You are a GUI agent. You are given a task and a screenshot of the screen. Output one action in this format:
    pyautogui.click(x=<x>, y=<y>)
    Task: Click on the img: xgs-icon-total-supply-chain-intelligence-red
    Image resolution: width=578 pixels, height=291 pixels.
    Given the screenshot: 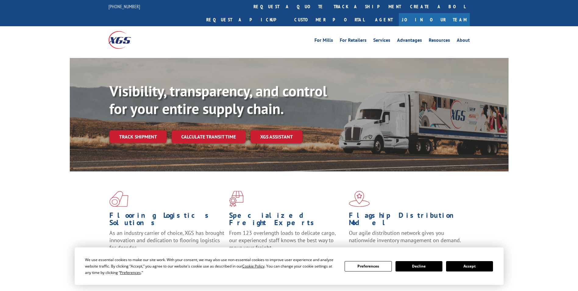 What is the action you would take?
    pyautogui.click(x=119, y=199)
    